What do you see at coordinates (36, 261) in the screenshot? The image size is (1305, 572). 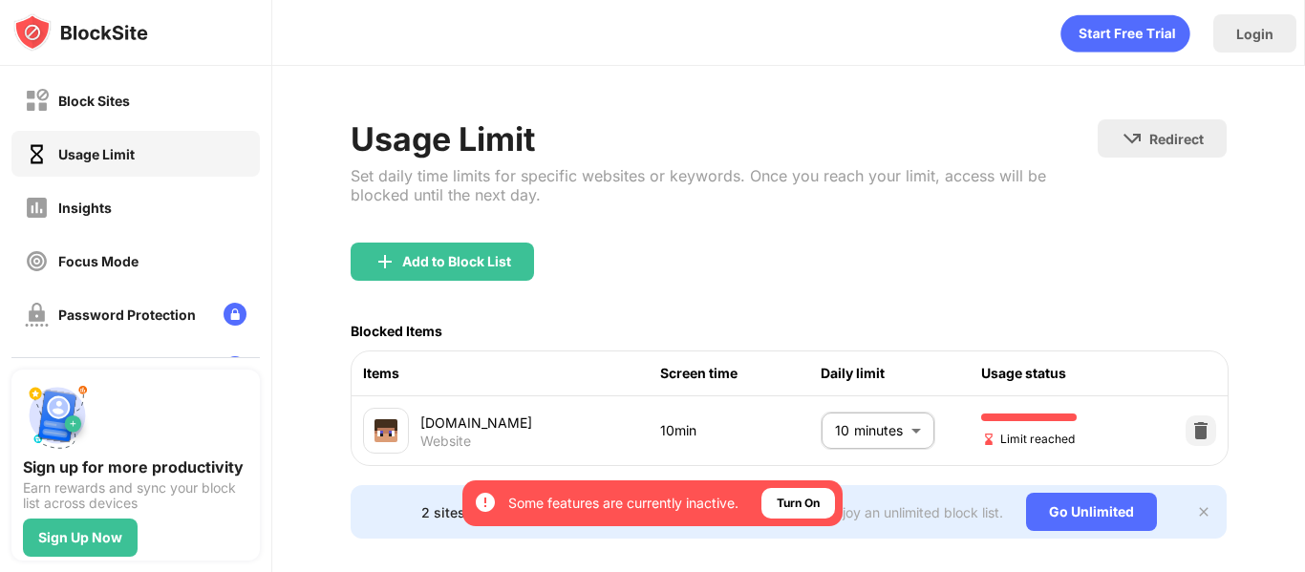 I see `img: focus-off.svg` at bounding box center [36, 261].